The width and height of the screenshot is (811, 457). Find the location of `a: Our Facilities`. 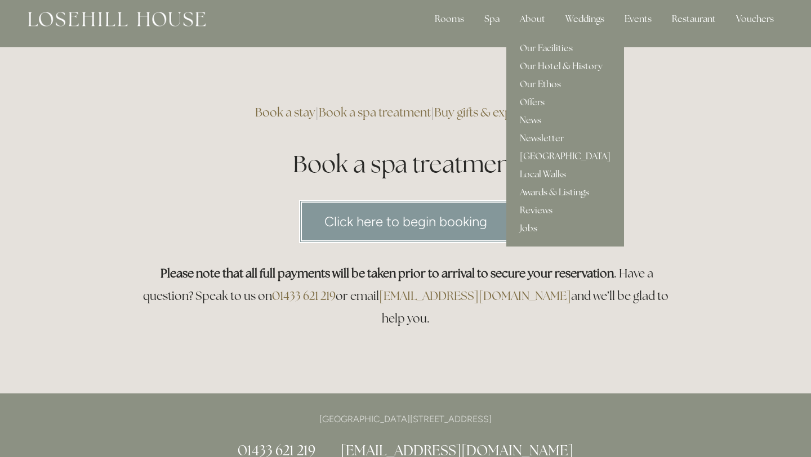

a: Our Facilities is located at coordinates (565, 48).